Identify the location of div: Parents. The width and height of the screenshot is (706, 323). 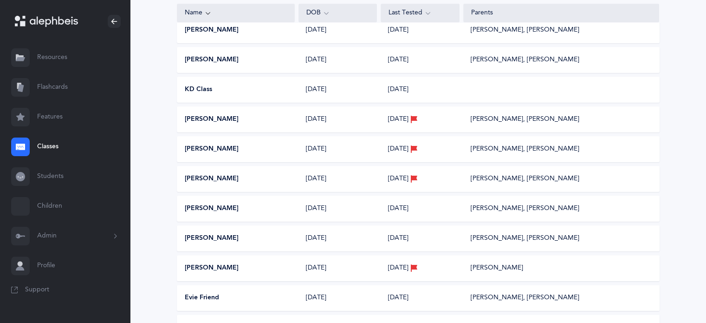
(561, 13).